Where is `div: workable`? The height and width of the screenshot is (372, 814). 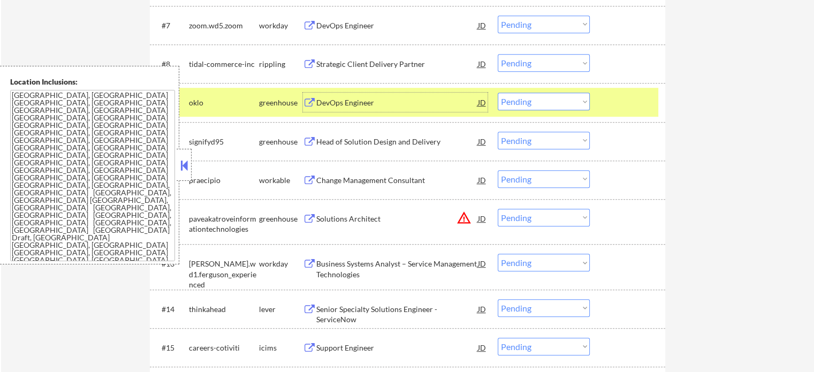
div: workable is located at coordinates (281, 180).